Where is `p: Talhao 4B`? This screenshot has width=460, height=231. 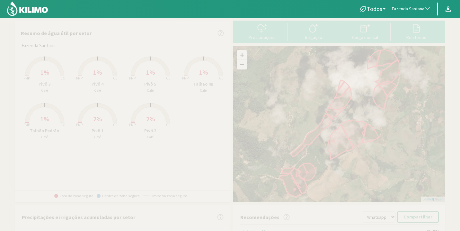 p: Talhao 4B is located at coordinates (203, 84).